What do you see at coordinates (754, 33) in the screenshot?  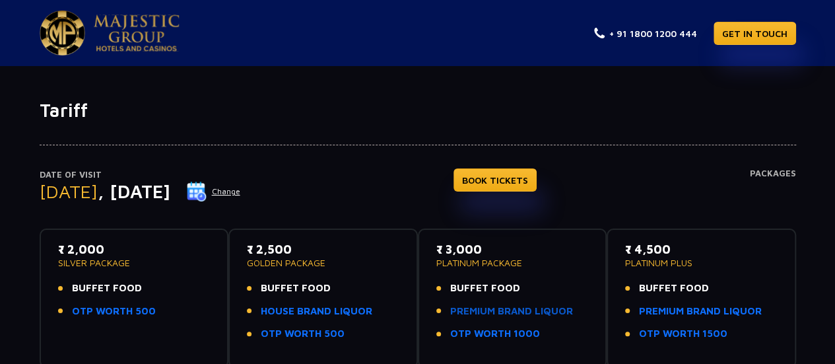 I see `a: GET IN TOUCH` at bounding box center [754, 33].